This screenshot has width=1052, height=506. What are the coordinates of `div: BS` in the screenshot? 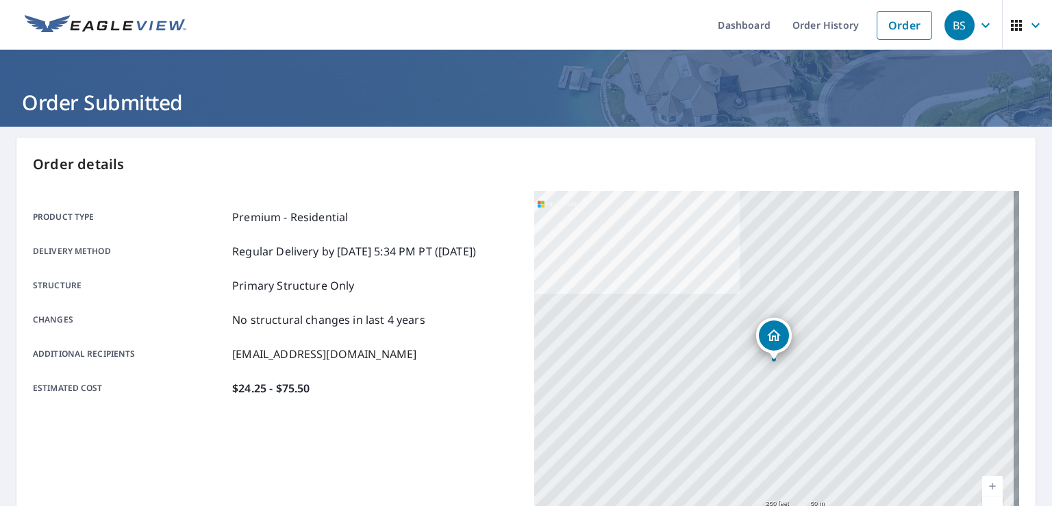 It's located at (959, 25).